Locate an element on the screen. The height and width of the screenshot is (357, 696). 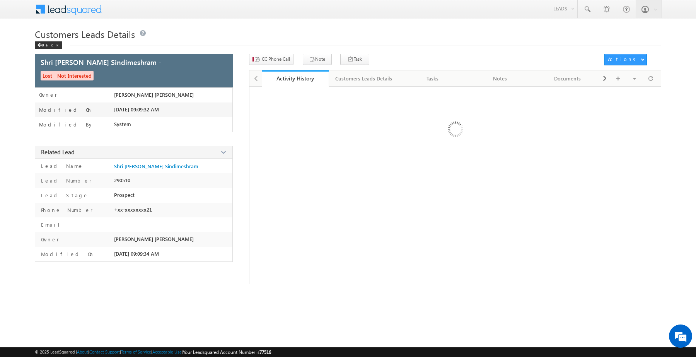
a: About is located at coordinates (82, 352).